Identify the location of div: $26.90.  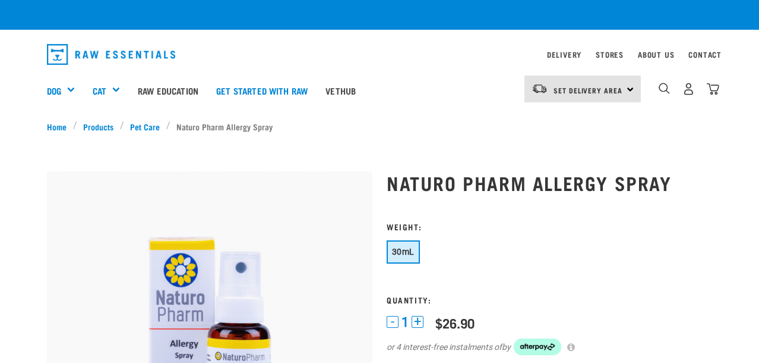
(455, 322).